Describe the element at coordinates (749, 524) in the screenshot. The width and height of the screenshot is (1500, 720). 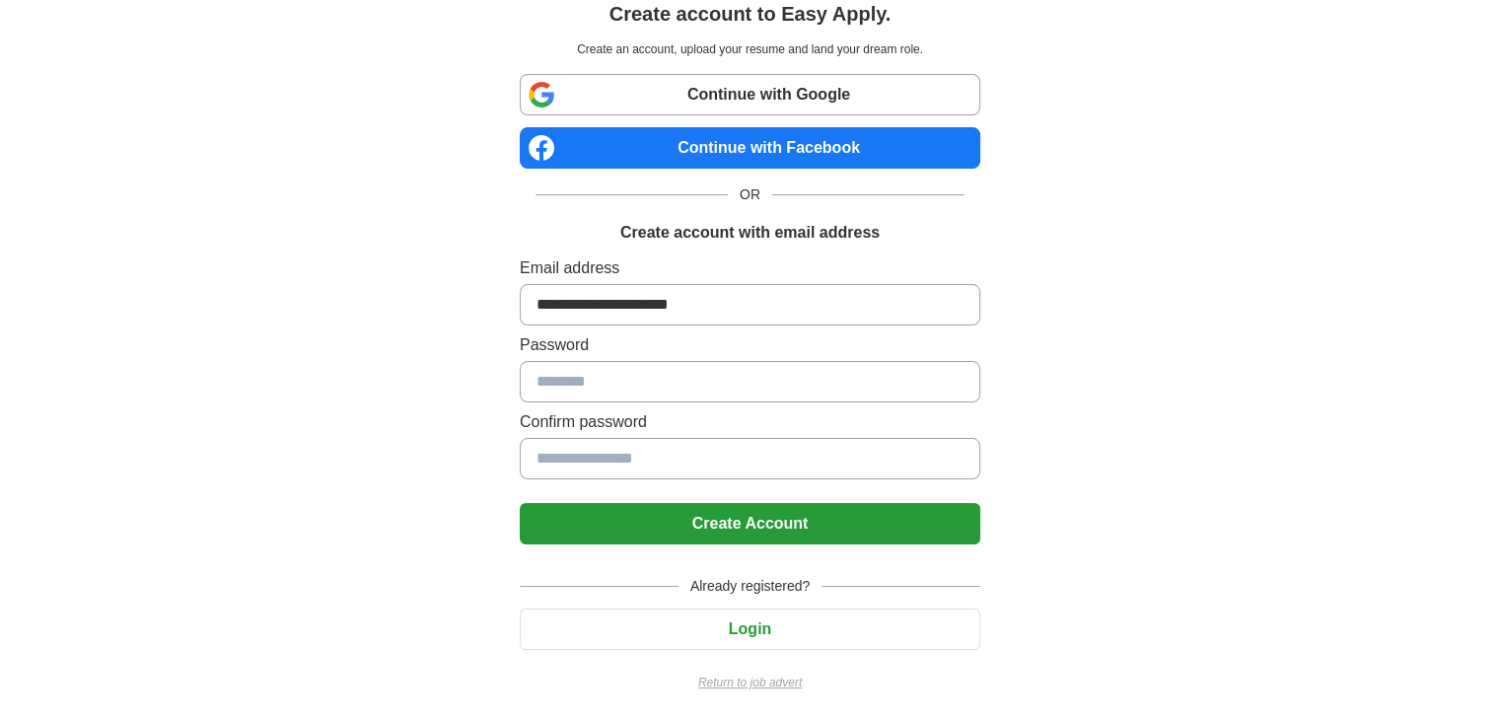
I see `button: Create Account` at that location.